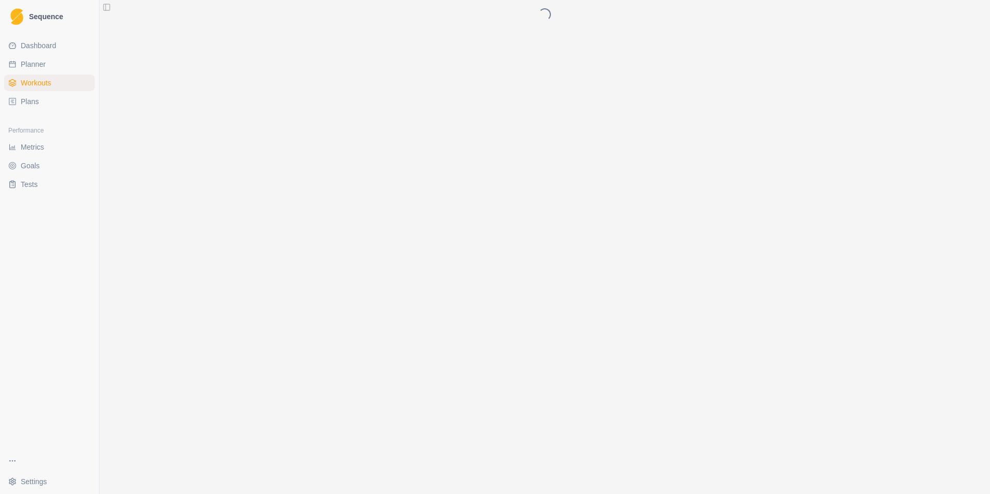 This screenshot has width=990, height=494. Describe the element at coordinates (29, 184) in the screenshot. I see `span: Tests` at that location.